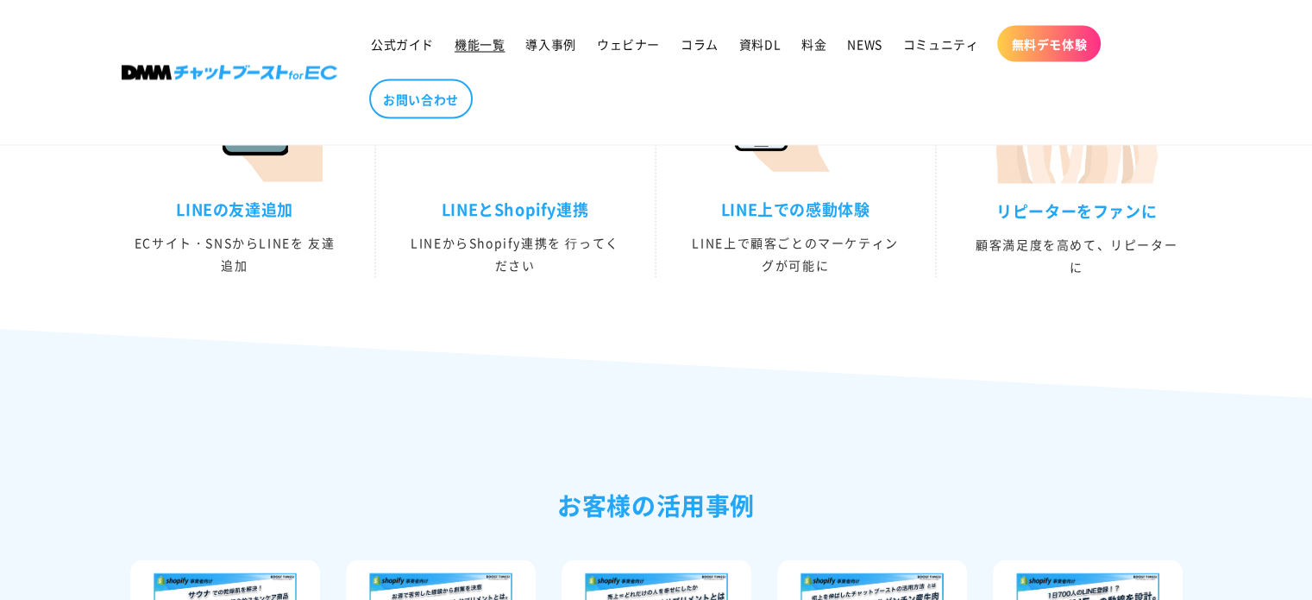 The width and height of the screenshot is (1312, 600). I want to click on span: 機能一覧, so click(480, 44).